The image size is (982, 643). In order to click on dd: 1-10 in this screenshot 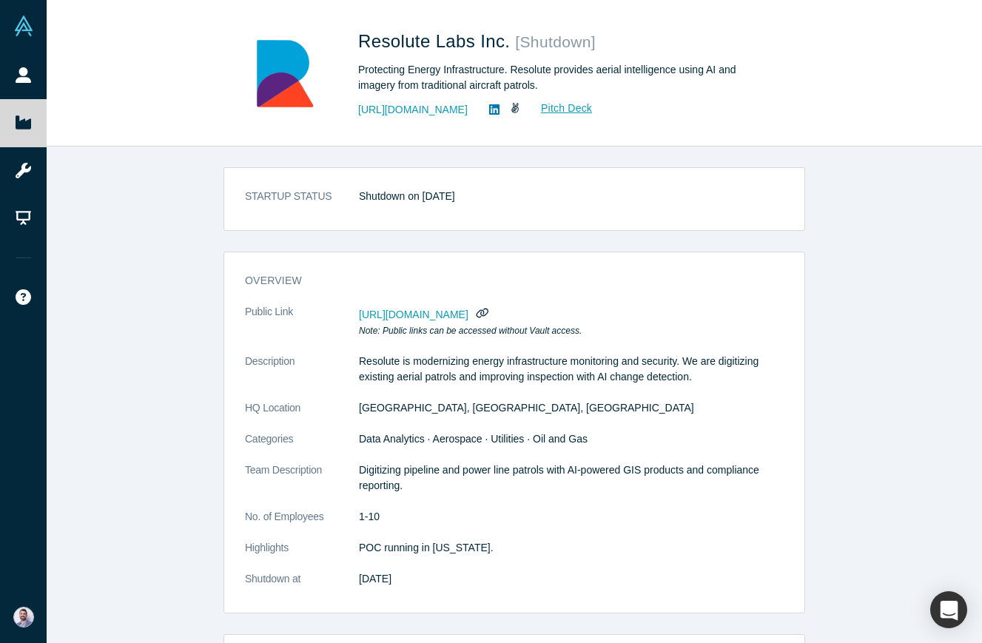, I will do `click(571, 517)`.